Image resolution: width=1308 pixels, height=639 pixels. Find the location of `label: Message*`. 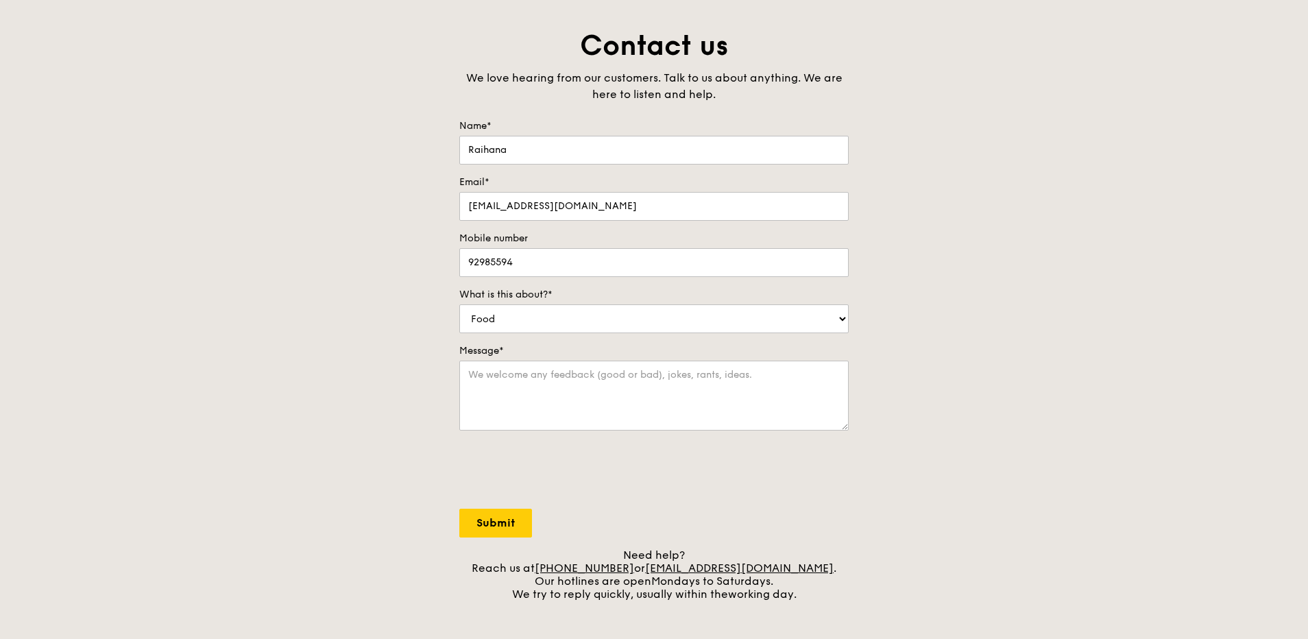

label: Message* is located at coordinates (654, 351).